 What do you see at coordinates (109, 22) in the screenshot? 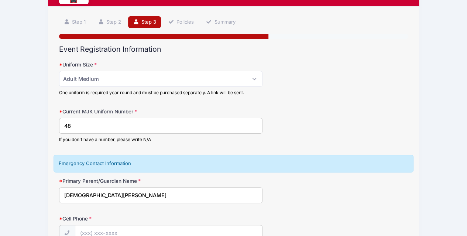
I see `a: Step 2` at bounding box center [109, 22].